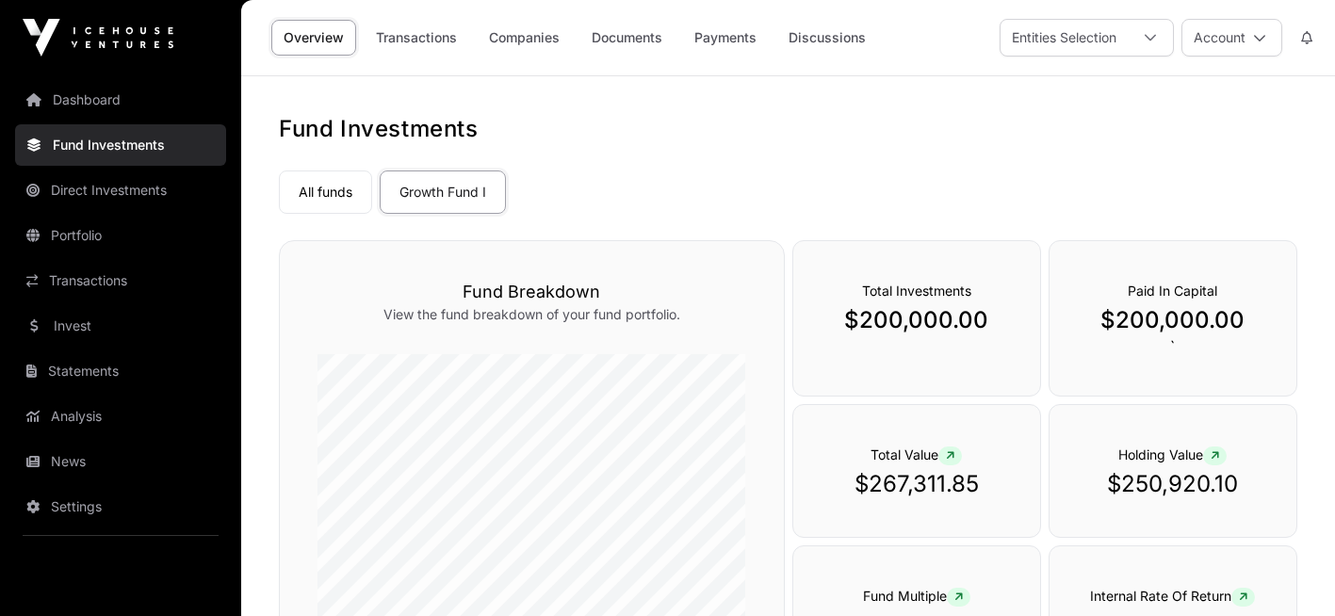  Describe the element at coordinates (121, 236) in the screenshot. I see `a: Portfolio` at that location.